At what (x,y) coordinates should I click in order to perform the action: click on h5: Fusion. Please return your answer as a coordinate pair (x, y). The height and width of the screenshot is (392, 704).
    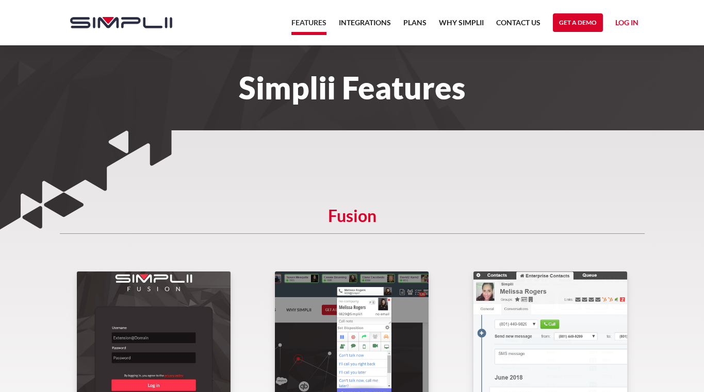
    Looking at the image, I should click on (352, 222).